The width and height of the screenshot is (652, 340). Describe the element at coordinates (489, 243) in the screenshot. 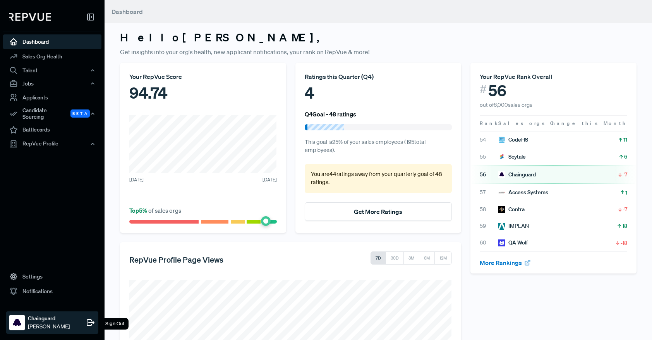

I see `span: 60` at that location.